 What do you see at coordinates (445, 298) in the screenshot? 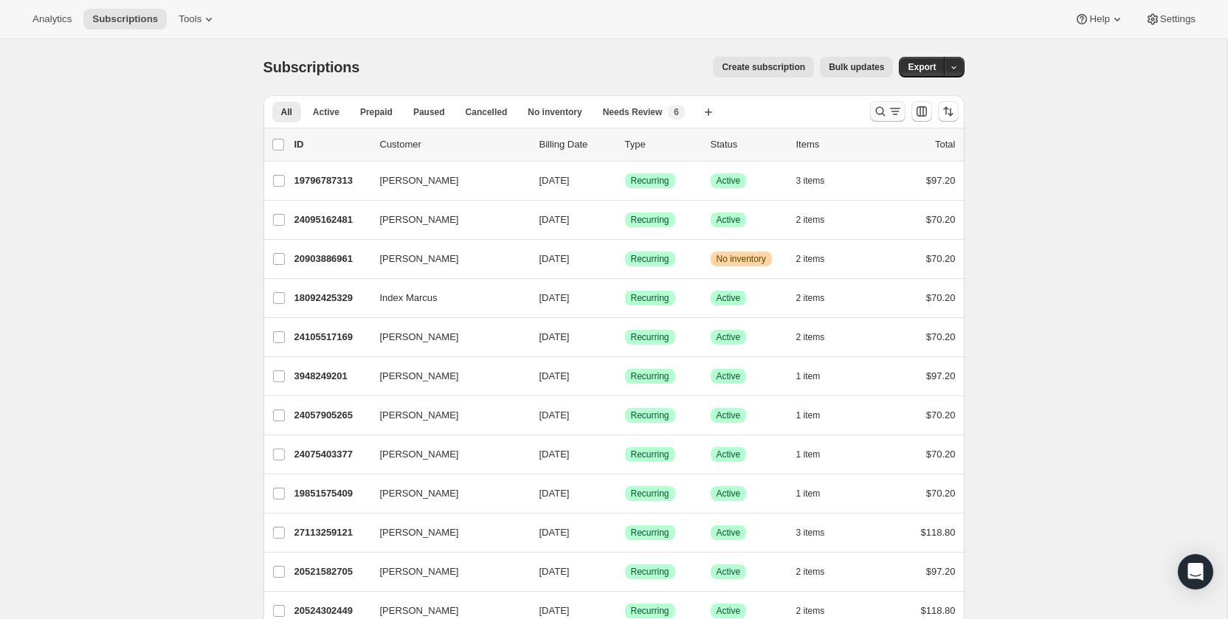
I see `button: Index Marcus` at bounding box center [445, 298].